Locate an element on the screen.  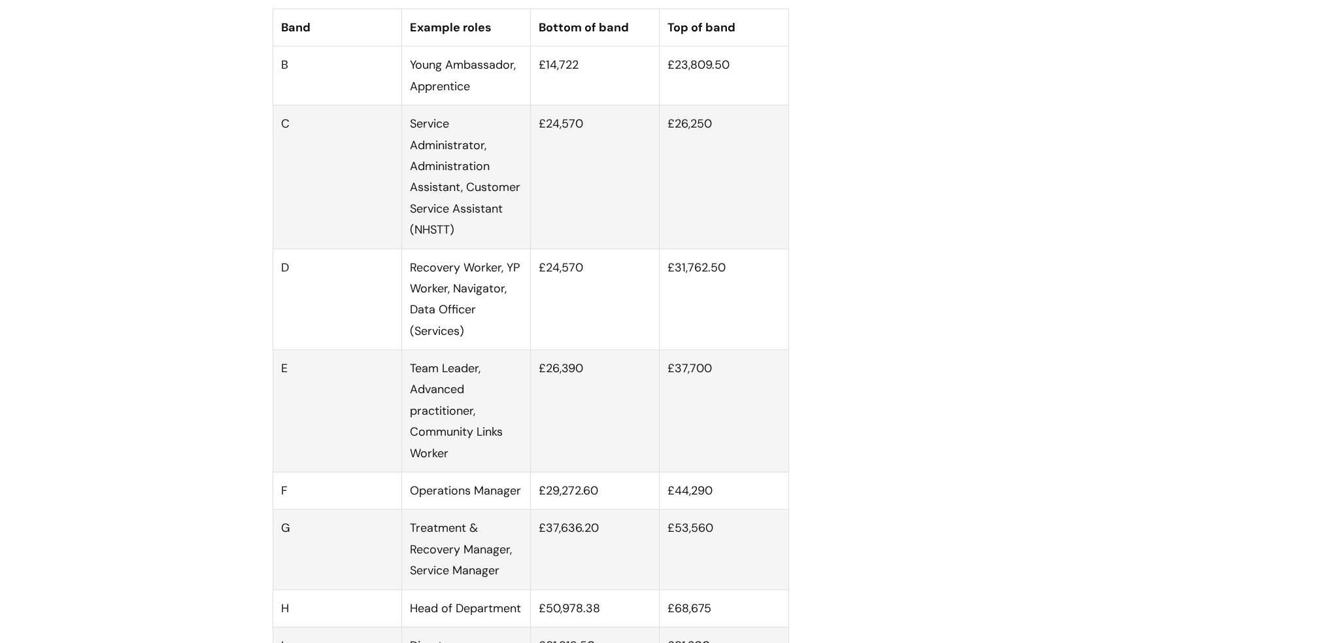
td: £26,250 is located at coordinates (724, 176).